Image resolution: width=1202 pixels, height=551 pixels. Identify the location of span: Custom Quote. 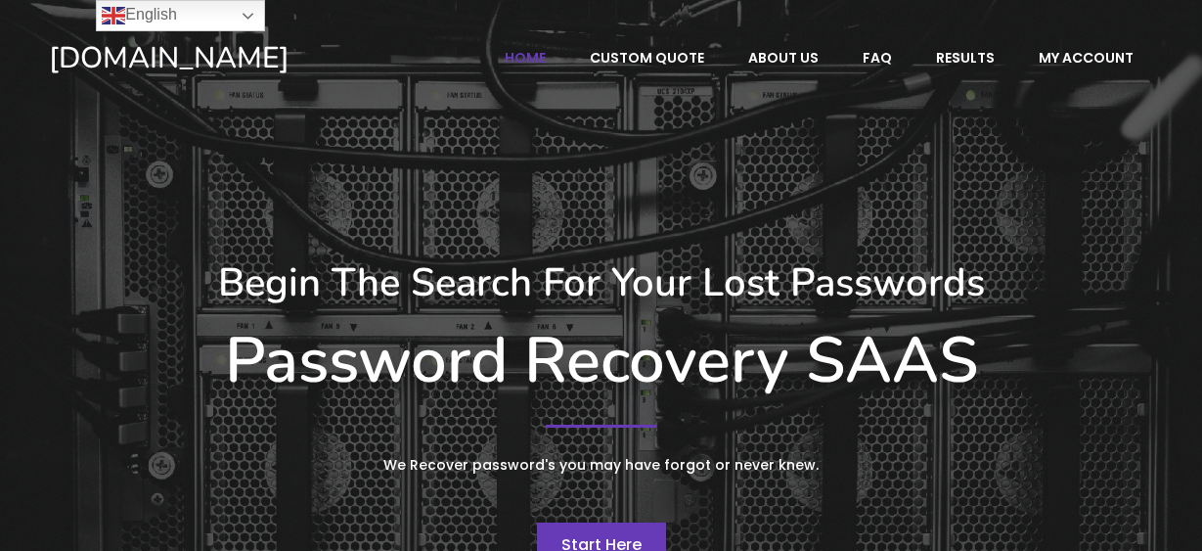
(647, 58).